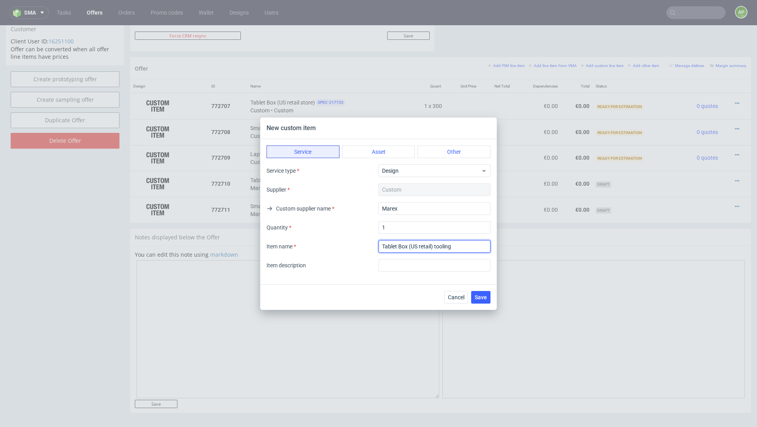 The width and height of the screenshot is (757, 427). Describe the element at coordinates (65, 95) in the screenshot. I see `a: Duplicate Offer` at that location.